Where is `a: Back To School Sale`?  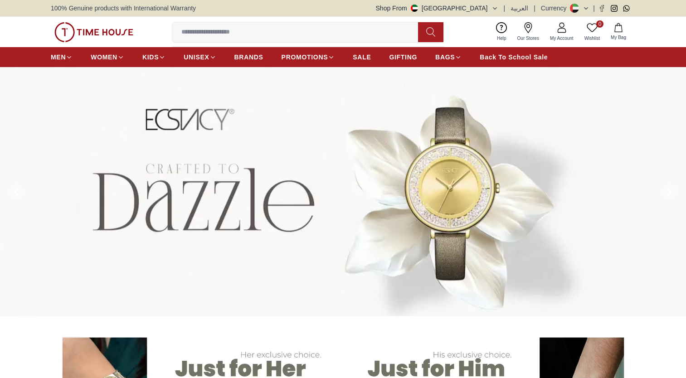
a: Back To School Sale is located at coordinates (514, 57).